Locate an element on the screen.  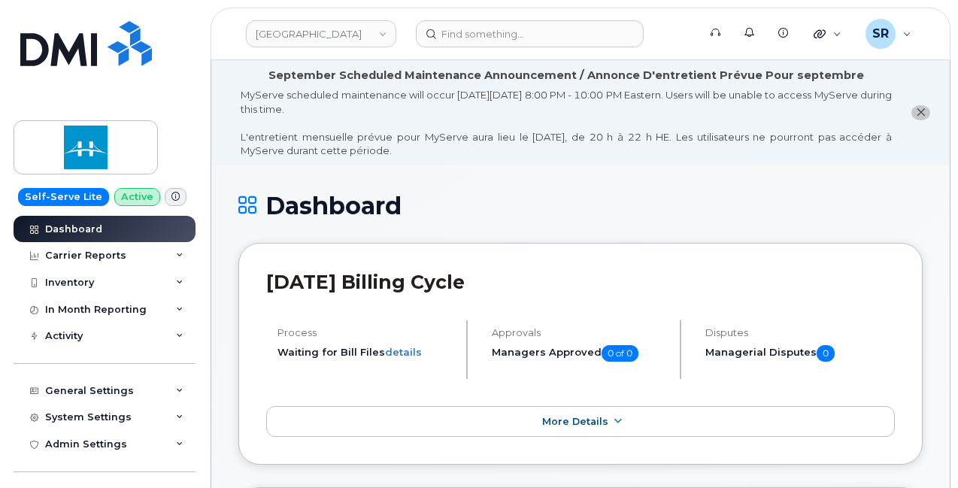
button: close notification is located at coordinates (920, 113).